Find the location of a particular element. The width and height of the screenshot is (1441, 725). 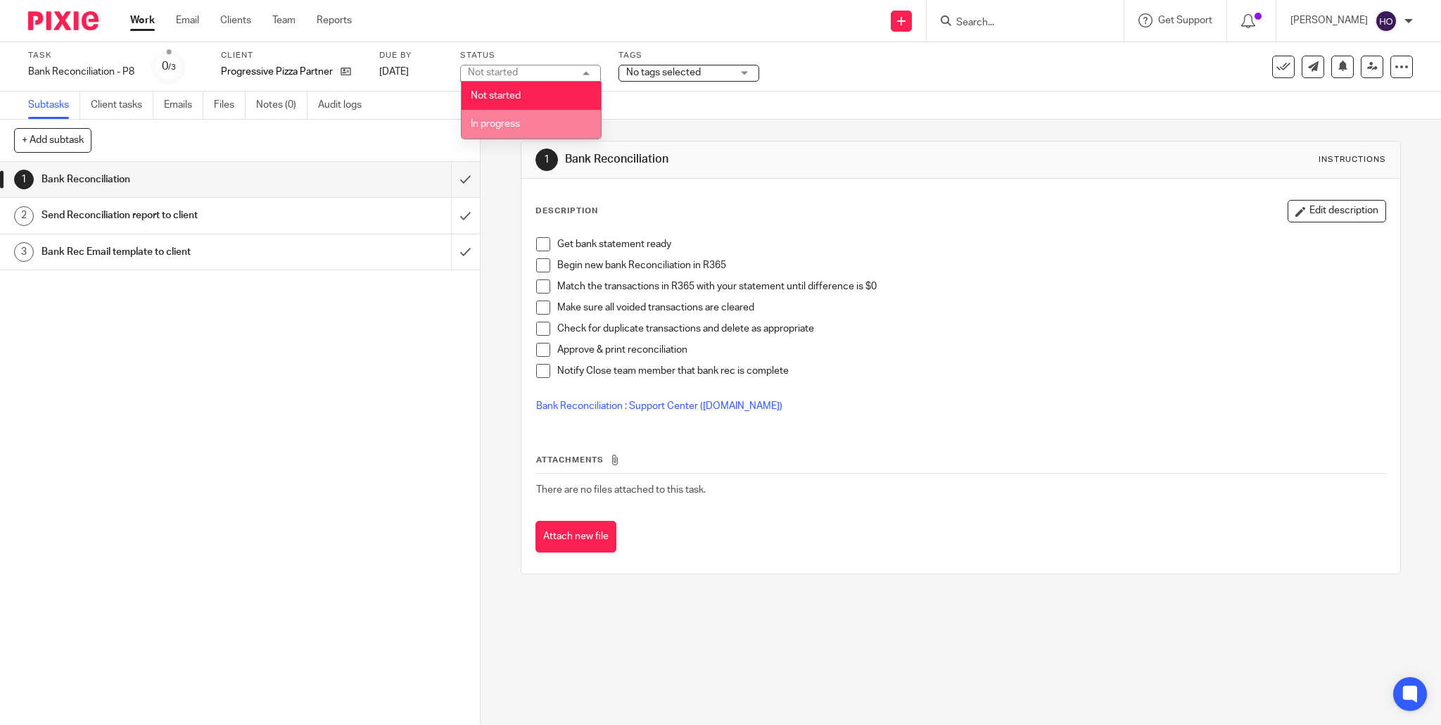

label: Status is located at coordinates (531, 56).